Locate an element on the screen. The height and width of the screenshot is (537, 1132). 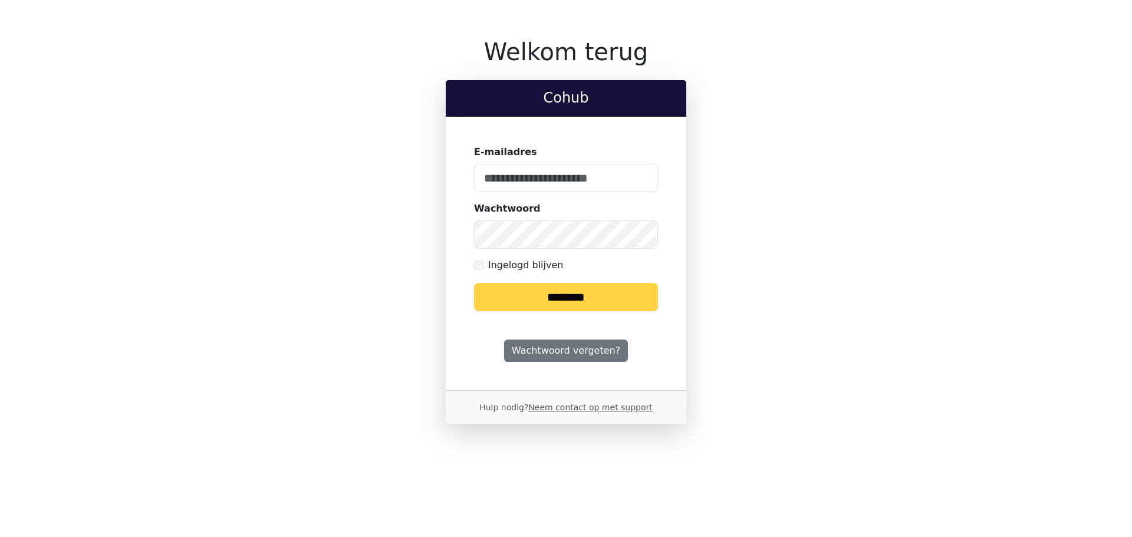
h1: Welkom terug is located at coordinates (566, 52).